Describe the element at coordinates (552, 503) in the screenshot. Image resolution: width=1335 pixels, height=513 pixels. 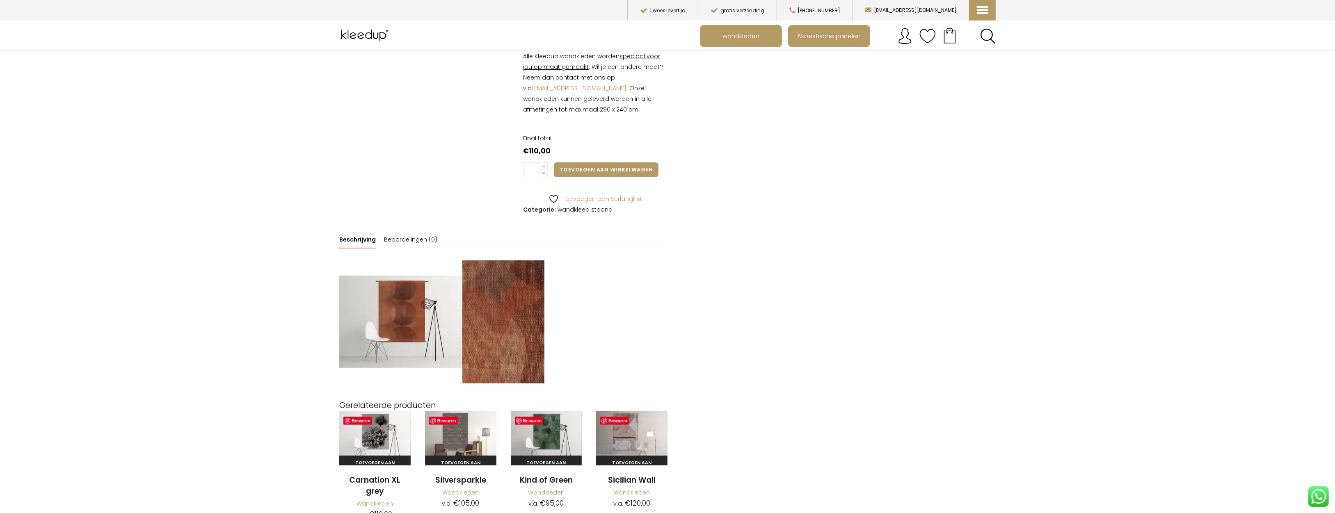
I see `bdi: 95,00` at that location.